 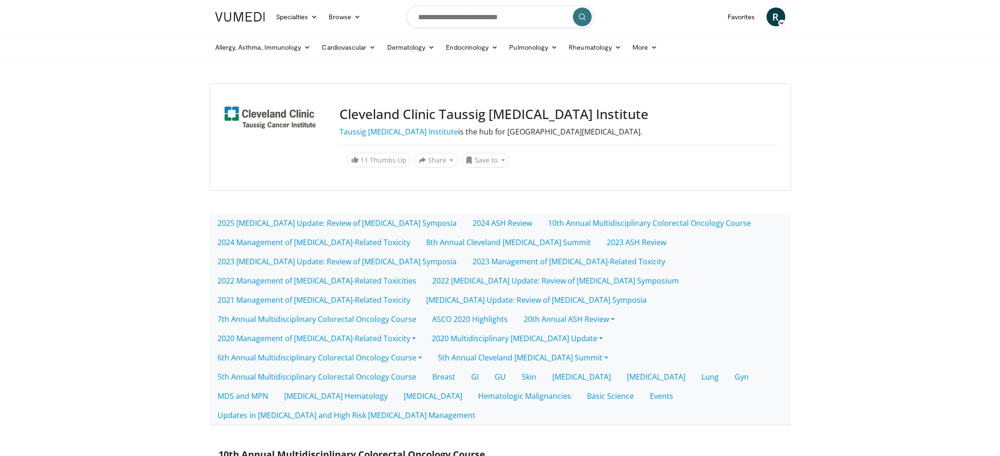 I want to click on span: 11, so click(x=364, y=160).